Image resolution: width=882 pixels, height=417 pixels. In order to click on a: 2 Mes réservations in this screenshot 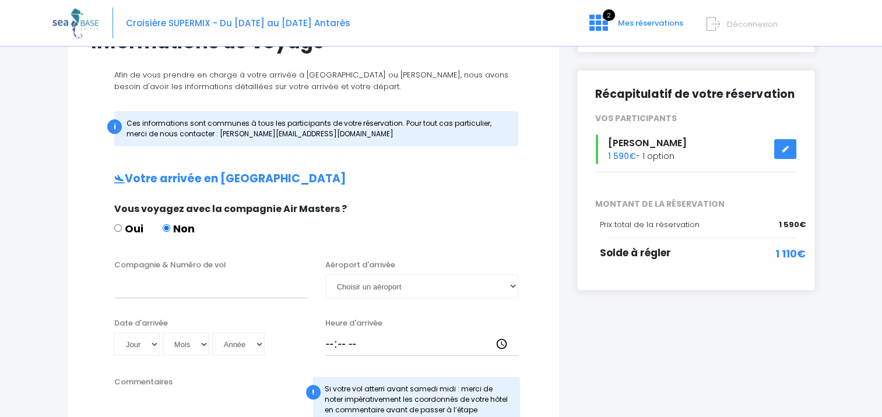, I will do `click(635, 27)`.